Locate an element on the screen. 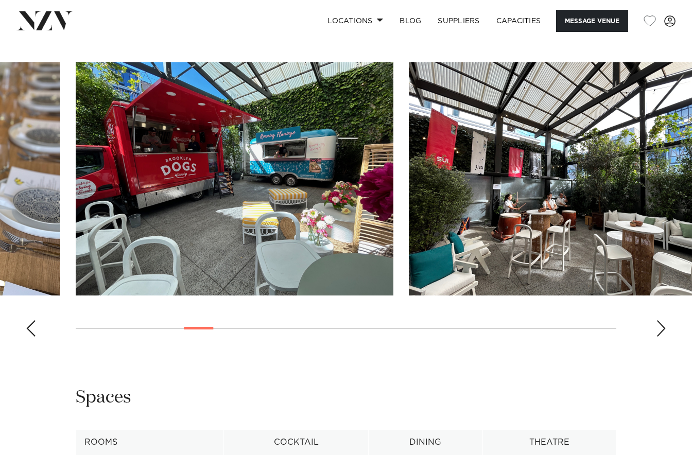  a: BLOG is located at coordinates (410, 21).